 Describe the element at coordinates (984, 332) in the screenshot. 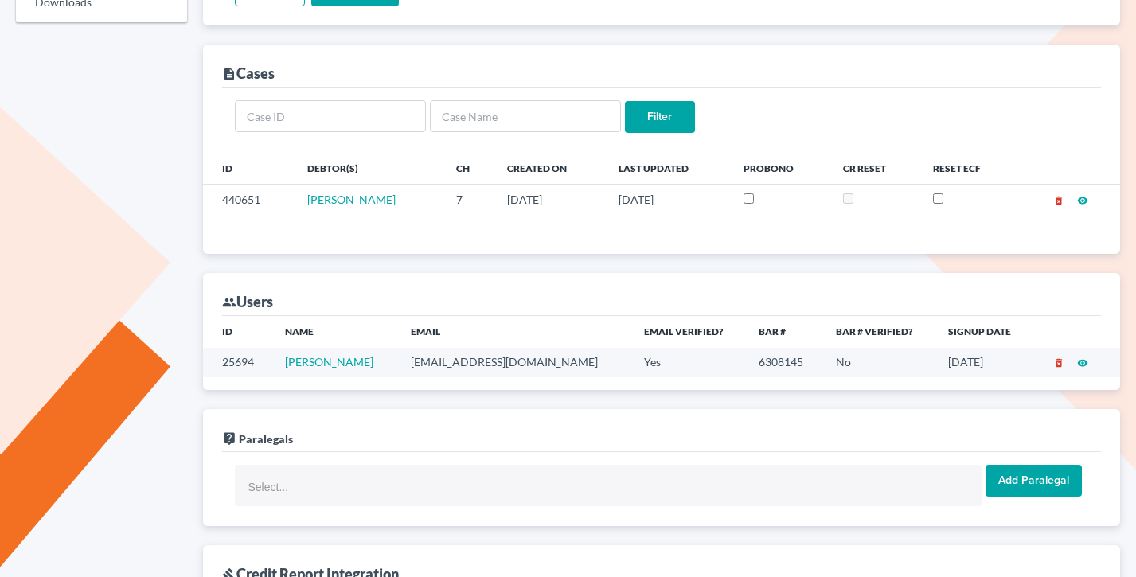

I see `th: Signup Date` at that location.